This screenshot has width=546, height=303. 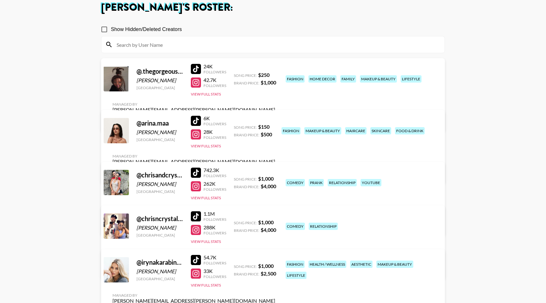 What do you see at coordinates (316, 182) in the screenshot?
I see `div: prank` at bounding box center [316, 182].